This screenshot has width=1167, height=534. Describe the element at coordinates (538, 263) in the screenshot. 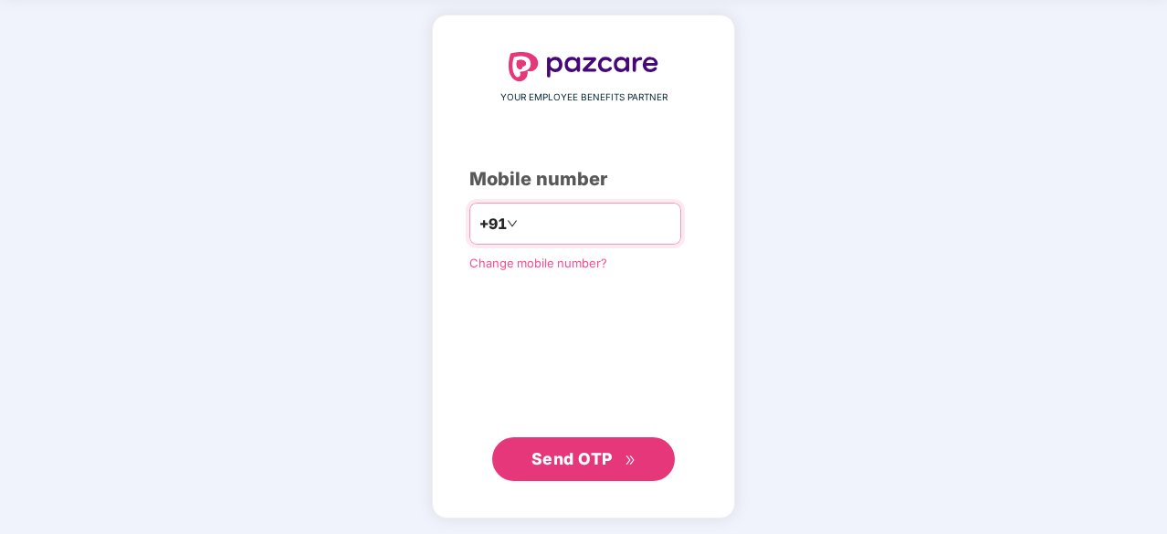

I see `a: Change mobile number?` at that location.